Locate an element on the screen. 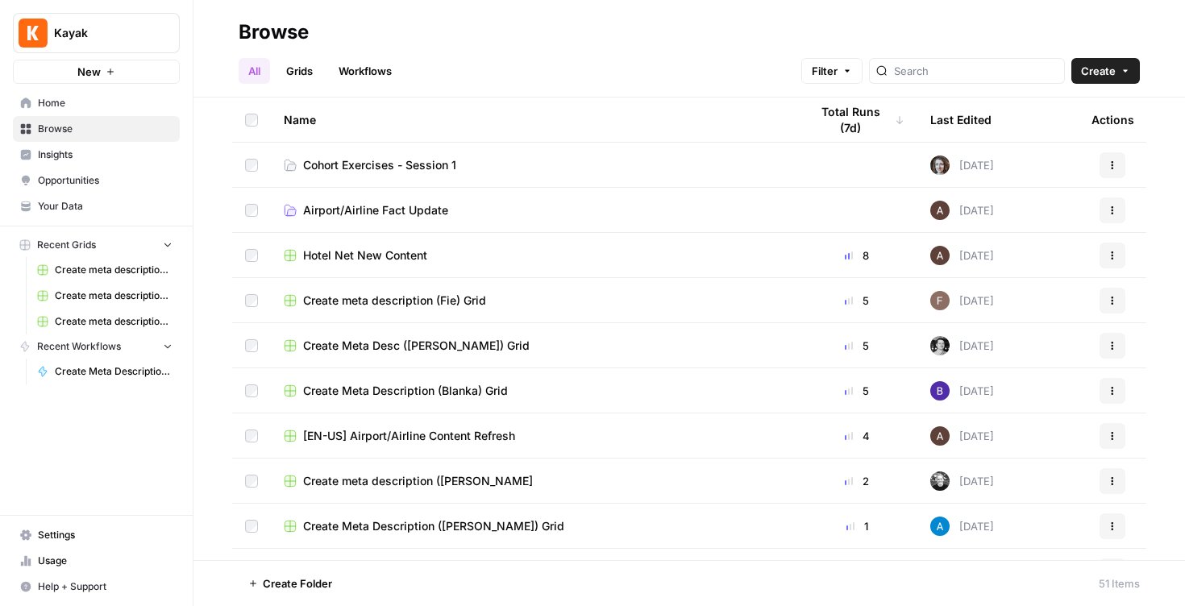 The image size is (1185, 606). span: Create is located at coordinates (1098, 71).